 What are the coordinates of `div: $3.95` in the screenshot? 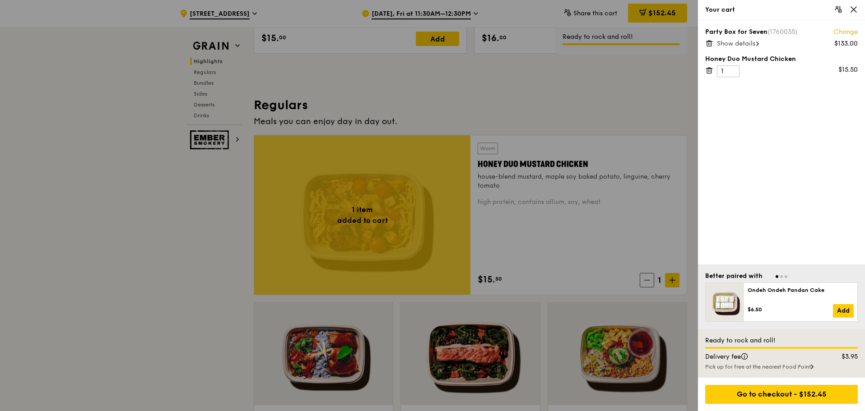 It's located at (843, 357).